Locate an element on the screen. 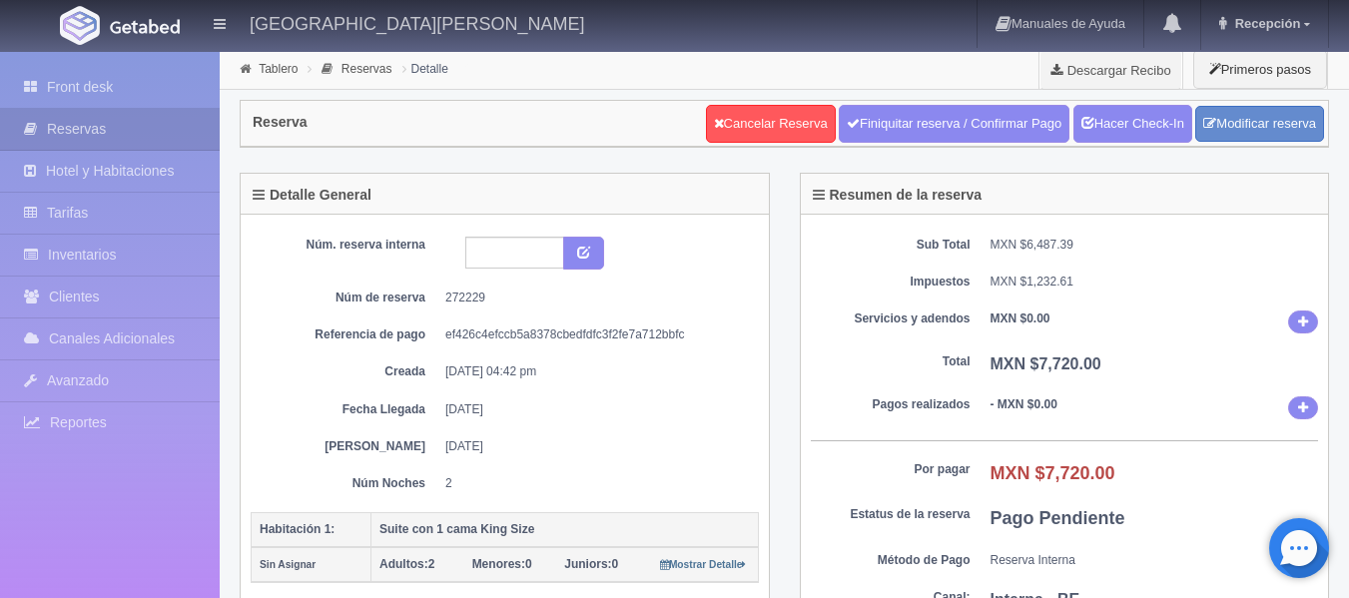 This screenshot has width=1349, height=598. span: 2 is located at coordinates (406, 564).